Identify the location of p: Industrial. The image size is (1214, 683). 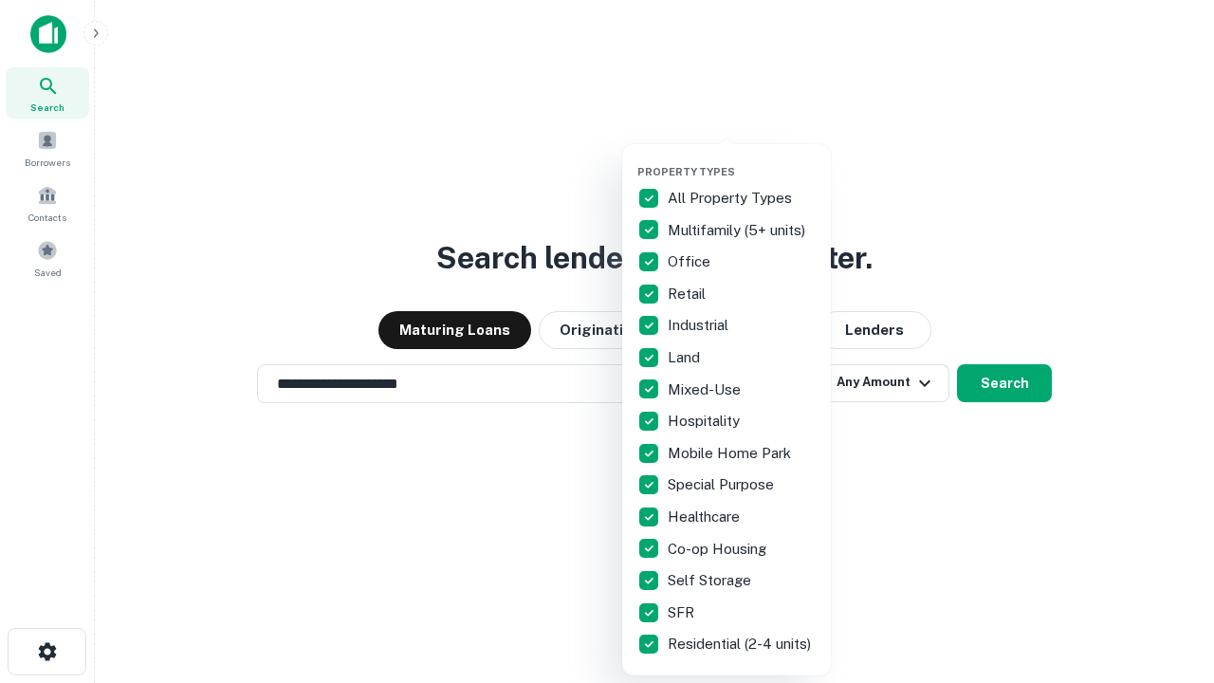
(700, 325).